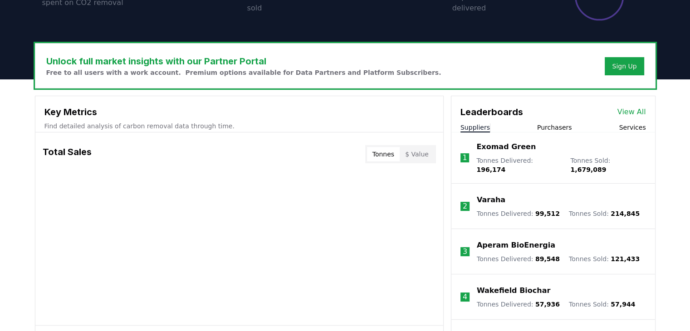 The image size is (690, 331). I want to click on button: Tonnes, so click(384, 154).